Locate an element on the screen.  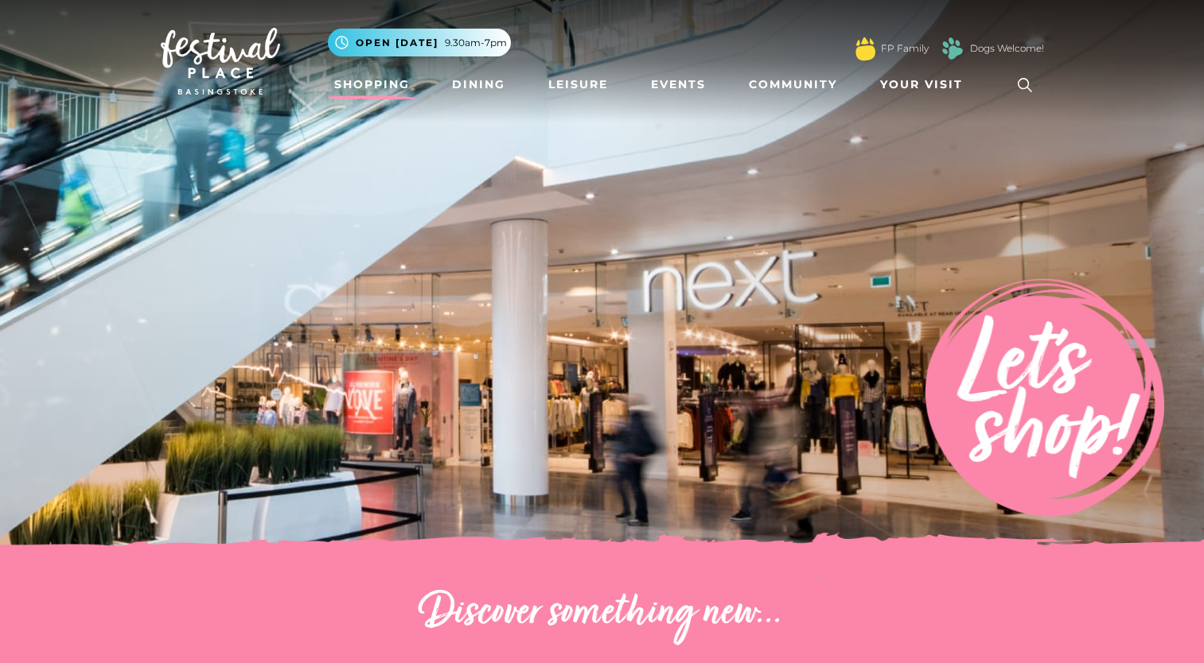
span: Your Visit is located at coordinates (921, 84).